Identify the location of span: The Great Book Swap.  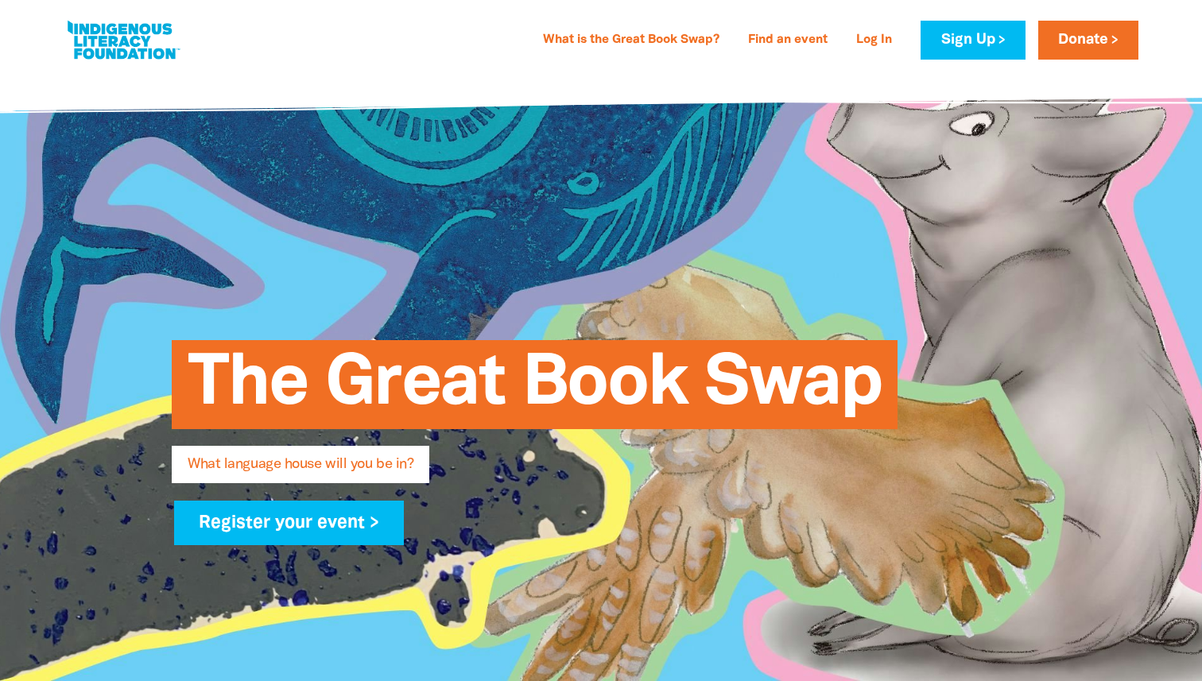
(534, 390).